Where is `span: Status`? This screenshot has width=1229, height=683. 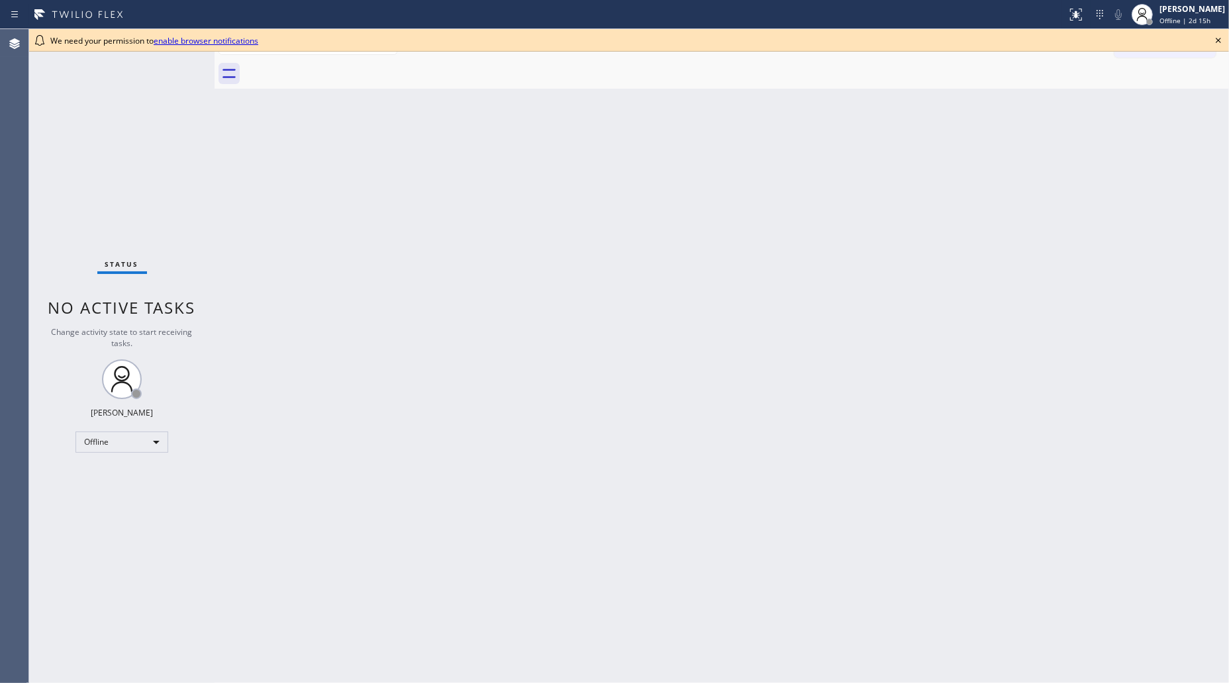 span: Status is located at coordinates (122, 264).